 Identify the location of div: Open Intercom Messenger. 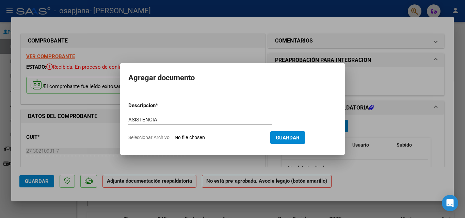
(450, 203).